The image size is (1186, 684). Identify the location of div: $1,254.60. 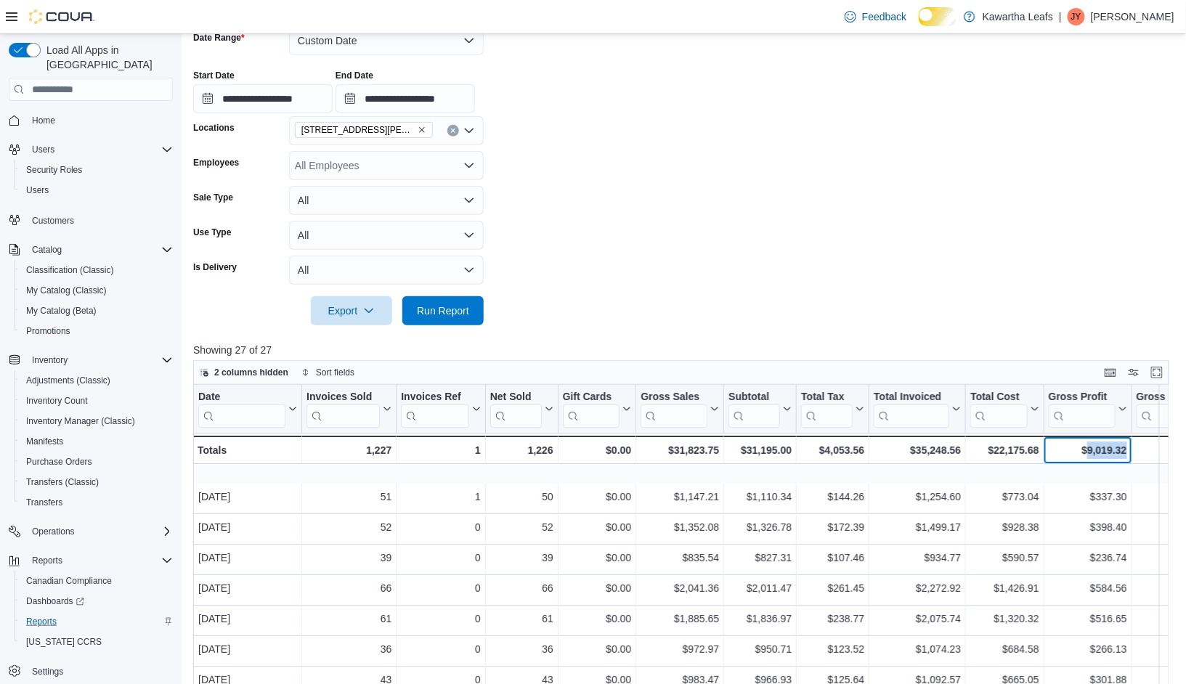
(917, 498).